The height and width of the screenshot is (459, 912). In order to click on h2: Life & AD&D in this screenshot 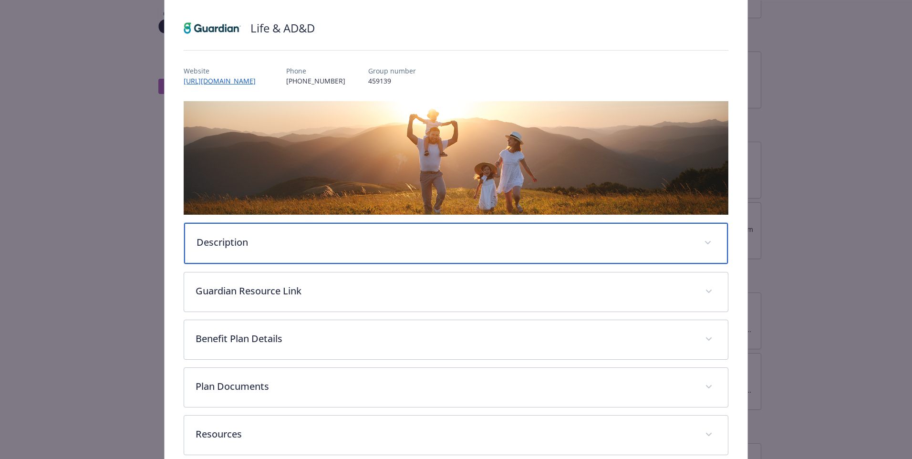, I will do `click(282, 28)`.